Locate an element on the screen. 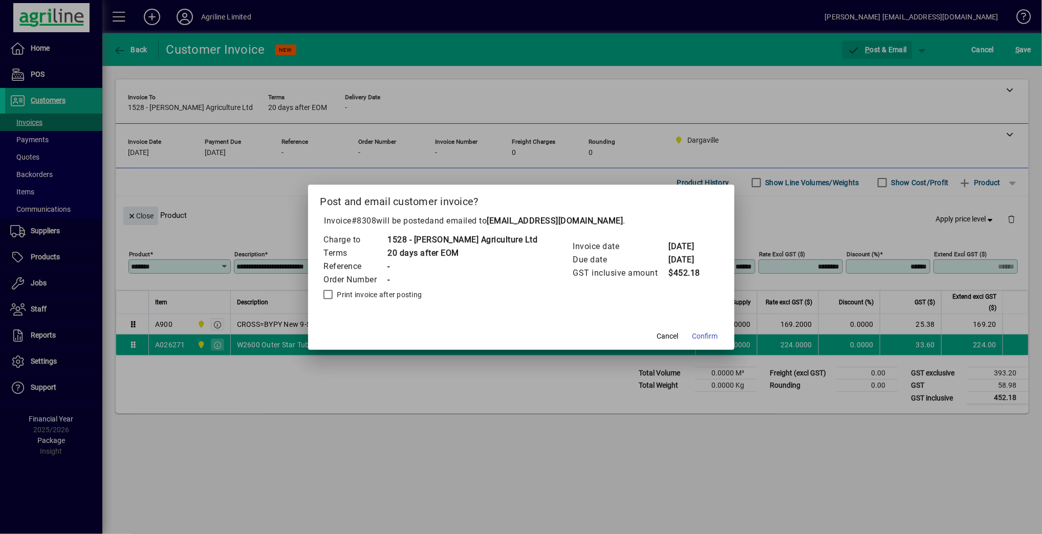  td: $452.18 is located at coordinates (689, 273).